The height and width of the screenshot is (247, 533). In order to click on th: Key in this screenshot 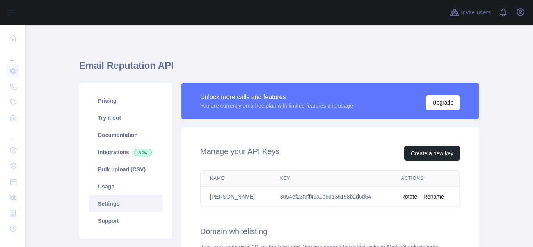, I will do `click(331, 178)`.